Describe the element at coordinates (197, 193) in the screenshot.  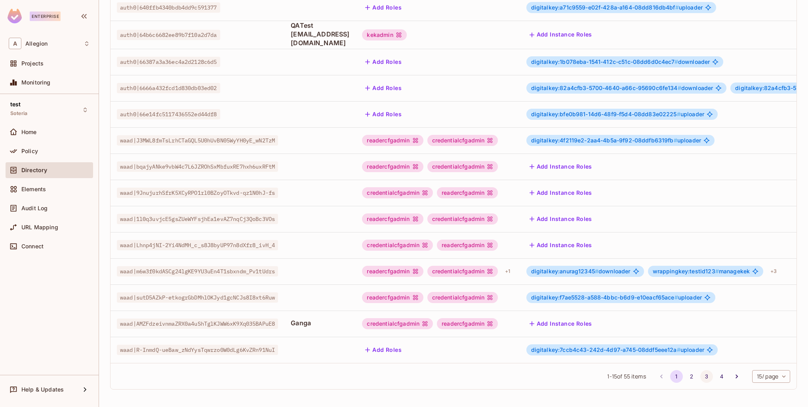
I see `span: waad|9JnujurhSfrK5XCyRPO1rl0BZoyOTkvd-qz1N0hJ-fs` at that location.